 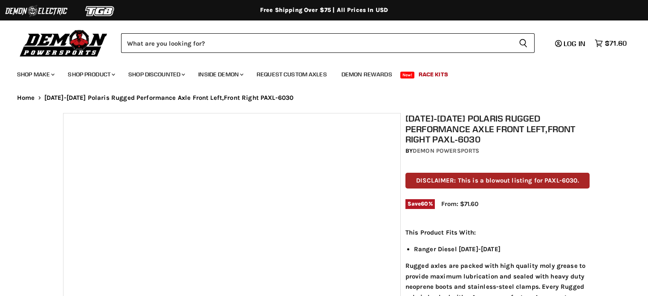 What do you see at coordinates (220, 74) in the screenshot?
I see `a: Inside Demon` at bounding box center [220, 74].